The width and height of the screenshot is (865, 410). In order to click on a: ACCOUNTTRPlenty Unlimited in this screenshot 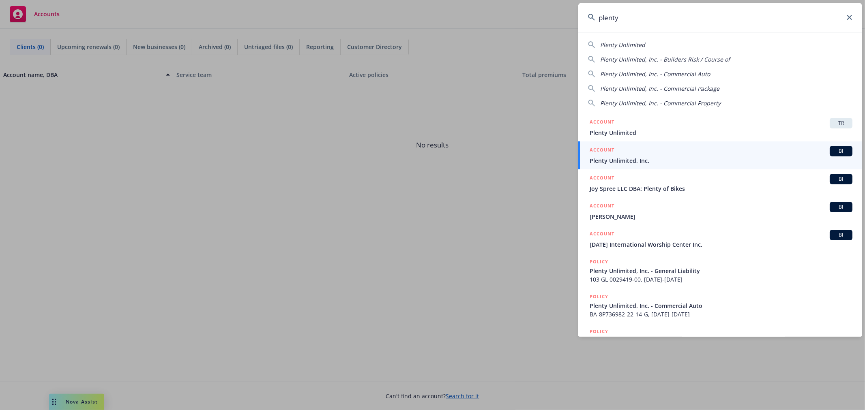, I will do `click(720, 127)`.